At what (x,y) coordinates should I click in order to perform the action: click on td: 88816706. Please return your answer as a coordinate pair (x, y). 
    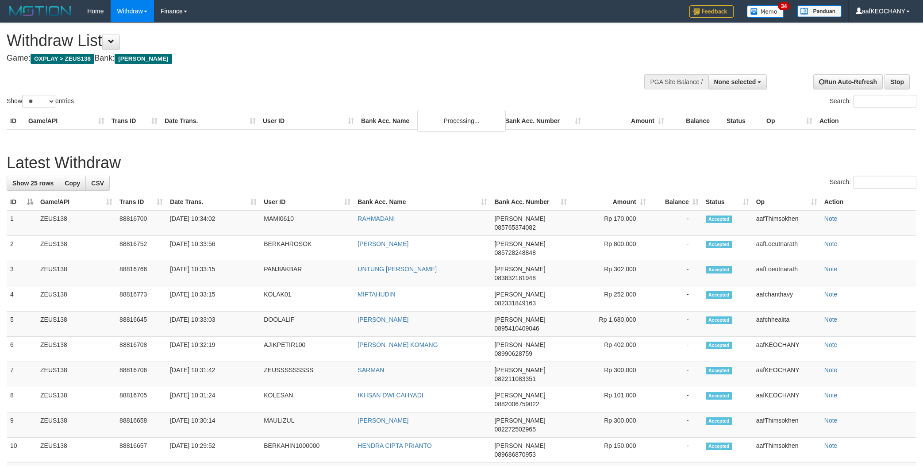
    Looking at the image, I should click on (141, 374).